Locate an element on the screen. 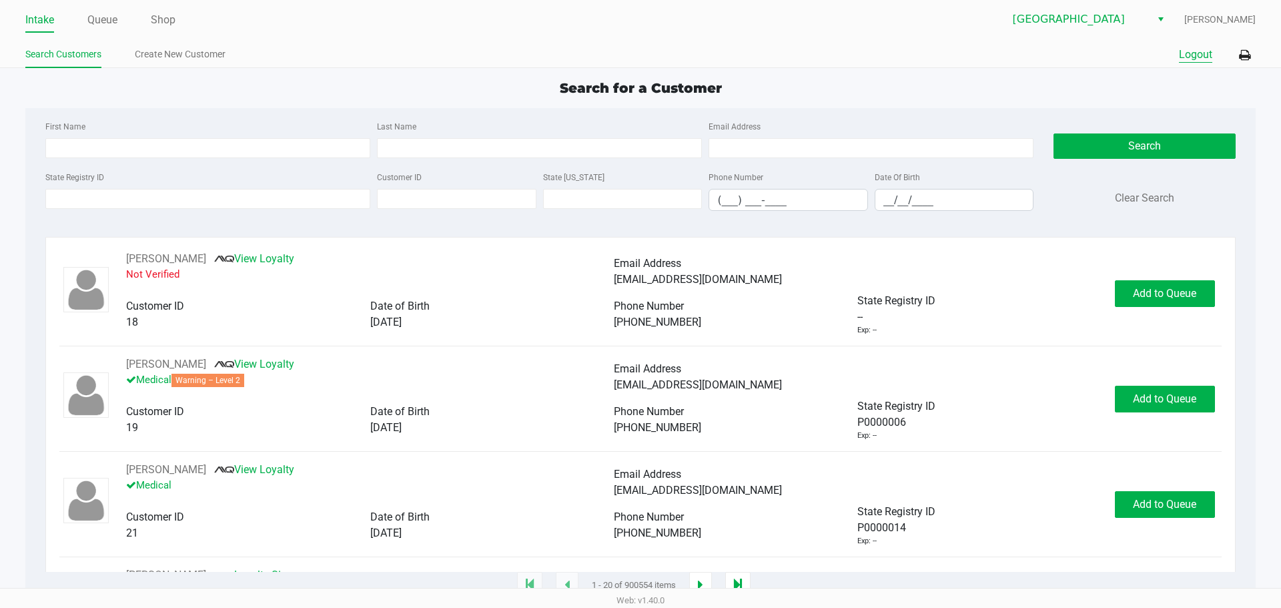 The width and height of the screenshot is (1281, 608). a: Queue is located at coordinates (102, 20).